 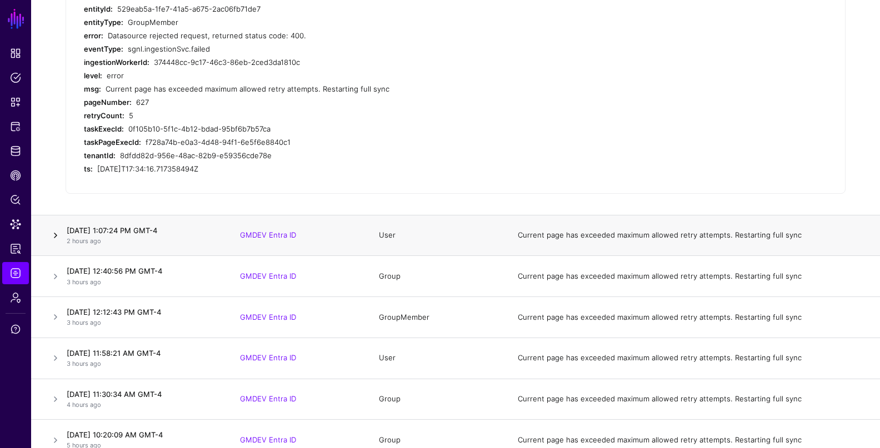 I want to click on a: SGNL, so click(x=16, y=19).